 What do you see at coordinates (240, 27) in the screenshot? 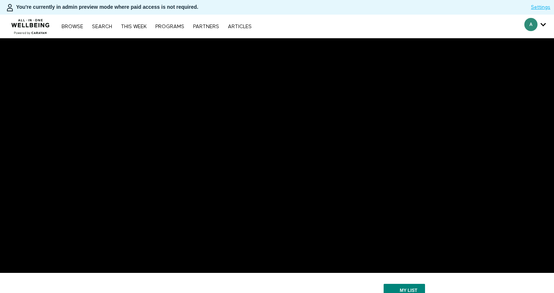
I see `a: ARTICLES` at bounding box center [240, 27].